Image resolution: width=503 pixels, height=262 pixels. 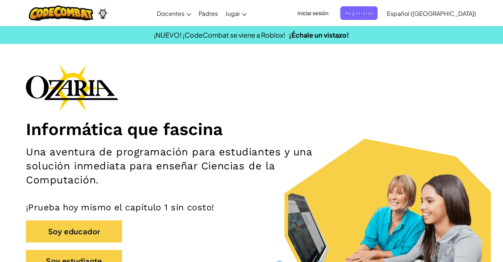 I want to click on a: Jugar, so click(x=236, y=13).